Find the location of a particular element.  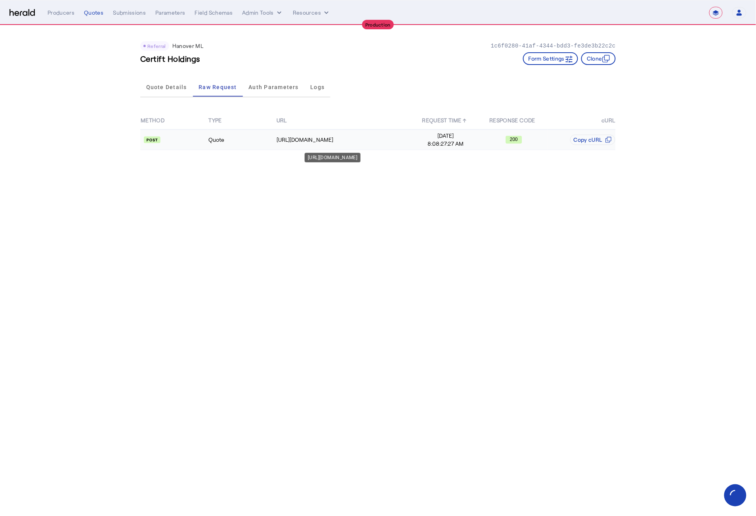

button: internal dropdown menu is located at coordinates (263, 13).